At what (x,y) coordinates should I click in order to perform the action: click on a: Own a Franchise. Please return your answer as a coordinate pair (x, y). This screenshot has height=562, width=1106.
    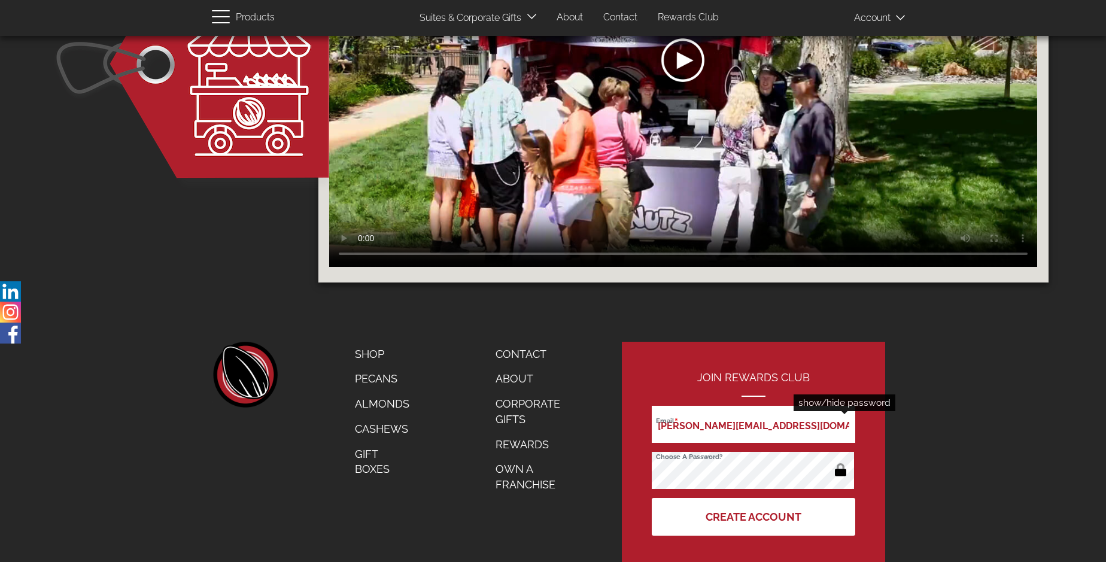
    Looking at the image, I should click on (535, 477).